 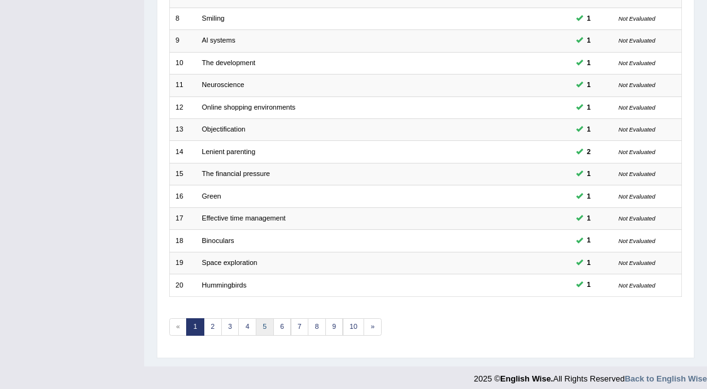 I want to click on td: 16, so click(x=182, y=196).